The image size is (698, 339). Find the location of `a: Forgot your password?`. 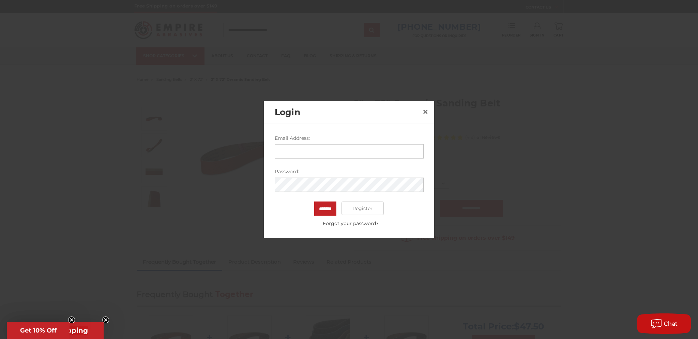

a: Forgot your password? is located at coordinates (351, 223).